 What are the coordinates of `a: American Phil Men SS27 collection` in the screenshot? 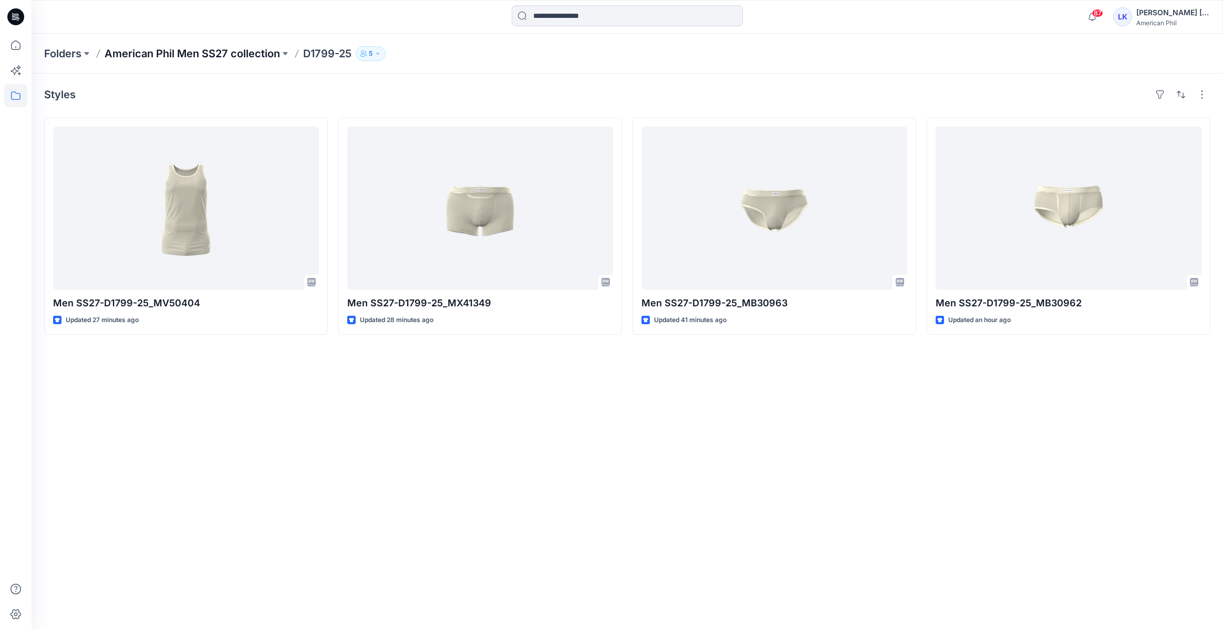 It's located at (192, 54).